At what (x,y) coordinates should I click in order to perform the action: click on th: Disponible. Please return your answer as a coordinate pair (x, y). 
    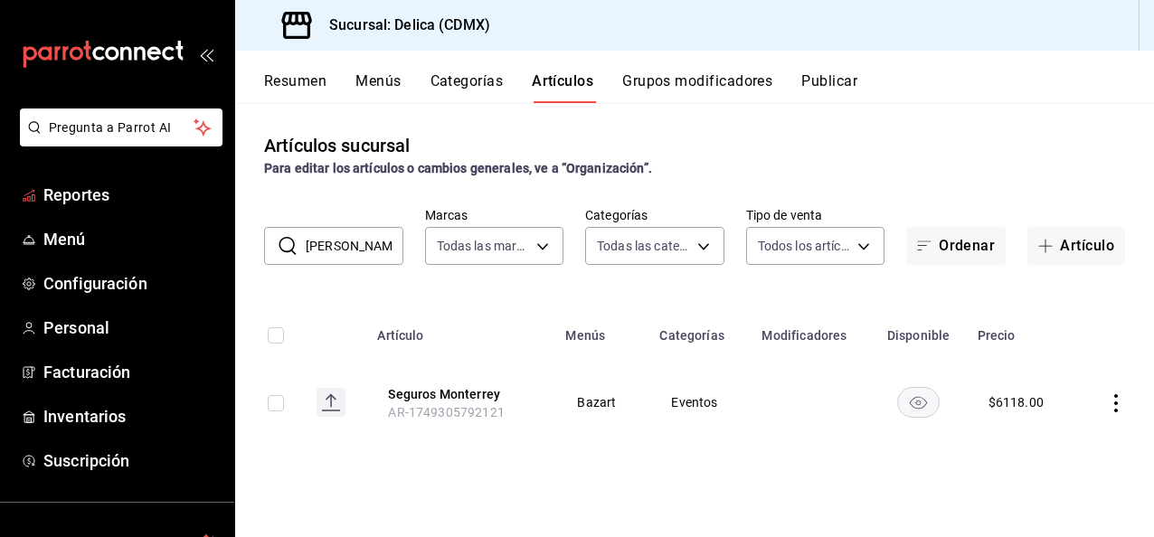
    Looking at the image, I should click on (918, 330).